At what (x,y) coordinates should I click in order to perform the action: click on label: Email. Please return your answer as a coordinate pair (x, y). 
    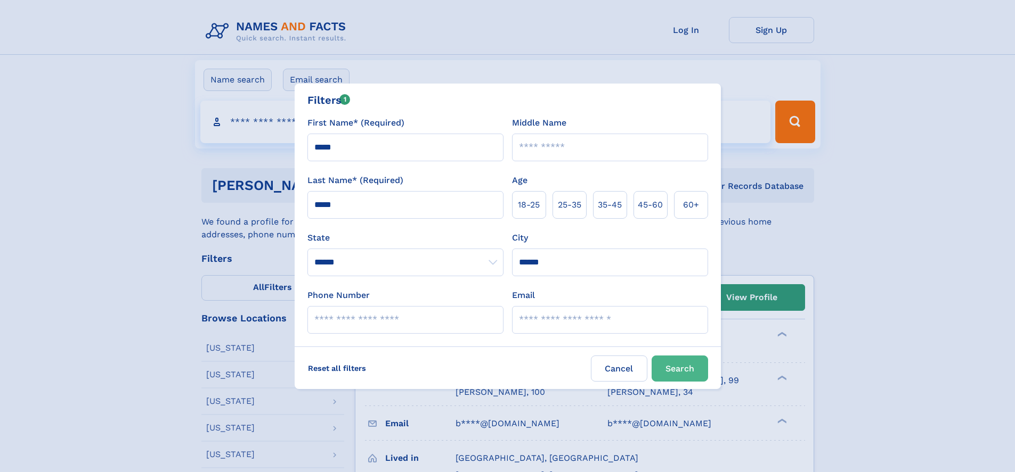
    Looking at the image, I should click on (523, 296).